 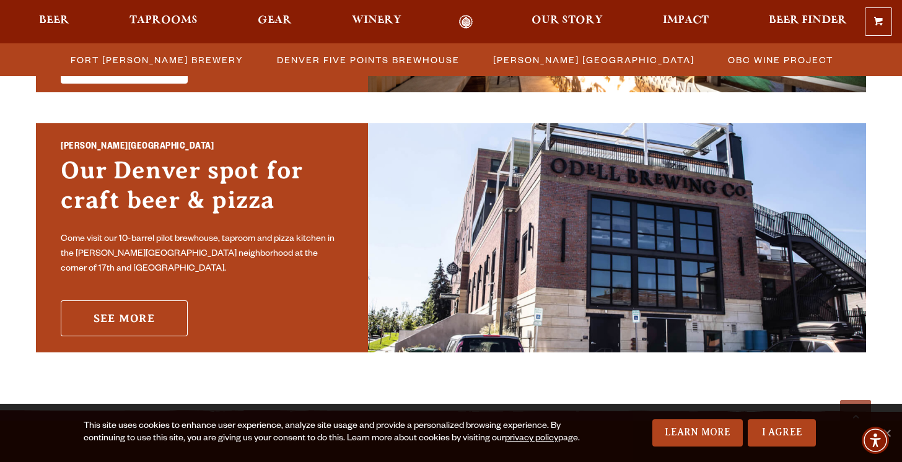 I want to click on div: Accessibility Menu, so click(x=875, y=440).